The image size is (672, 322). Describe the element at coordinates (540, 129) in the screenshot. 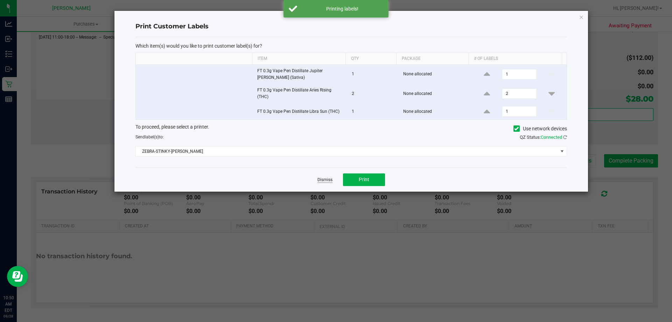

I see `label: Use network devices` at that location.